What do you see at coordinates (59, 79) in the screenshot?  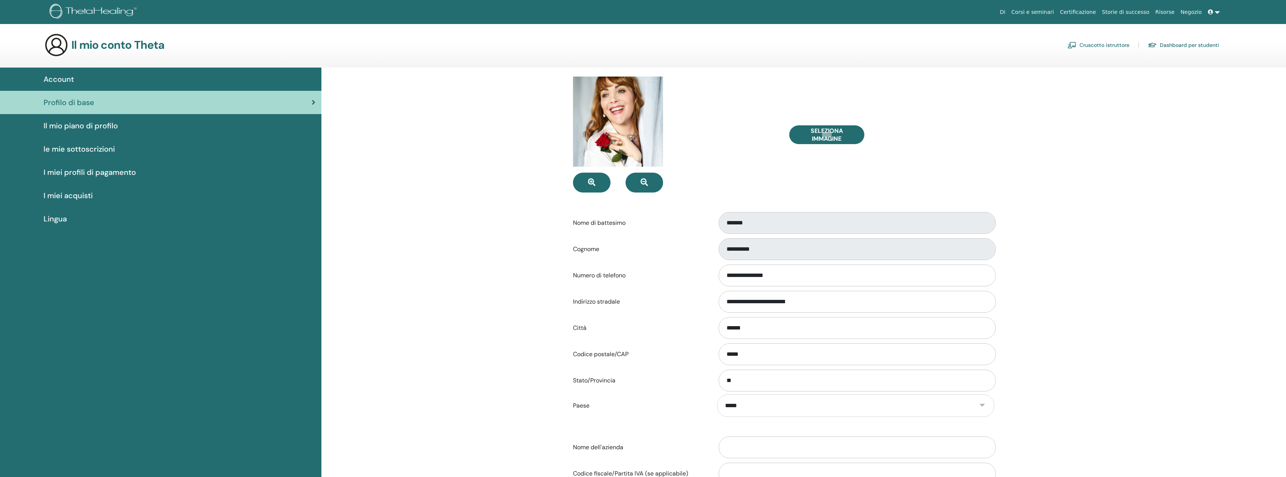 I see `span: Account` at bounding box center [59, 79].